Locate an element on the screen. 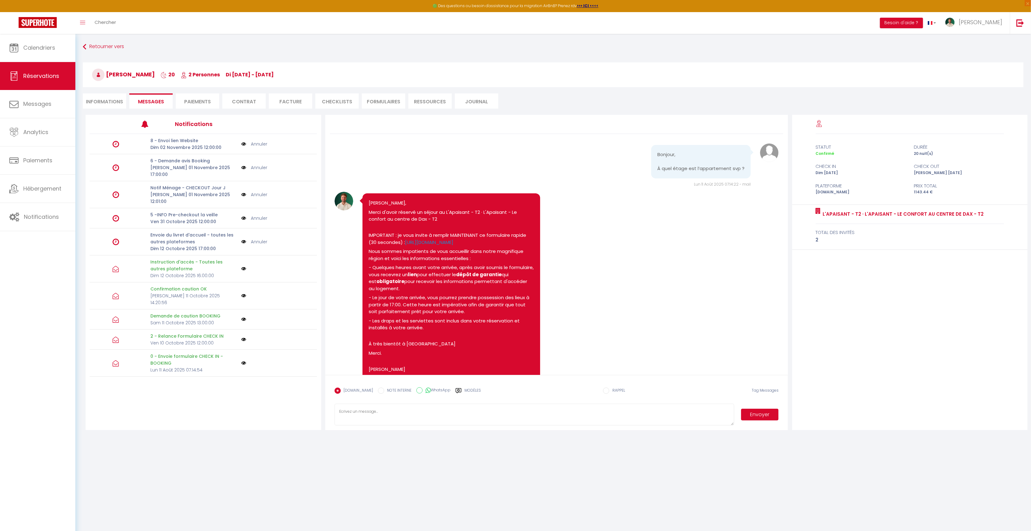 Image resolution: width=1031 pixels, height=531 pixels. a: Retourner vers is located at coordinates (553, 47).